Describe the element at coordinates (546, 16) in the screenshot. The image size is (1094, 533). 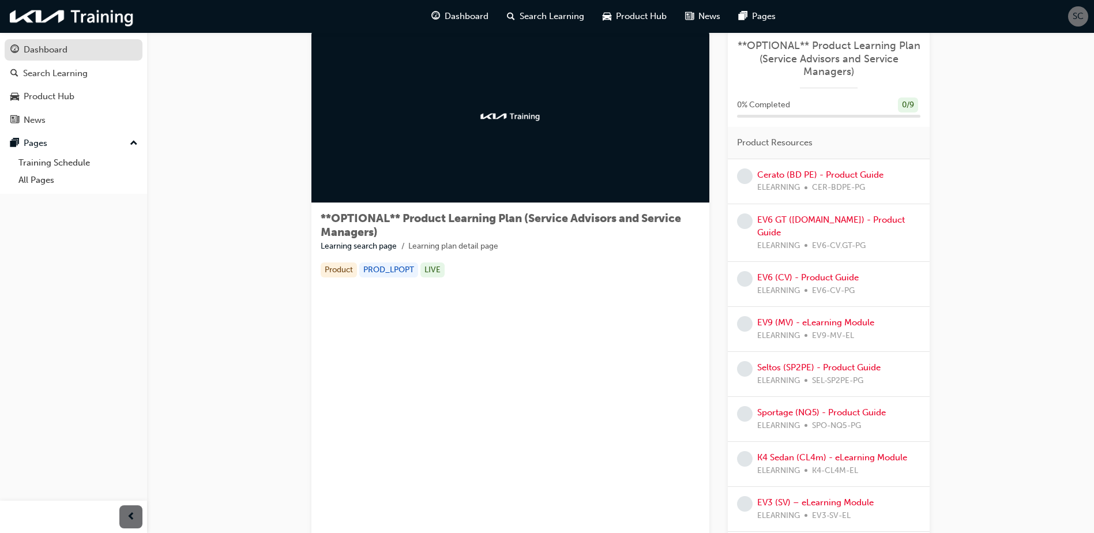
I see `a: search-iconSearch Learning` at that location.